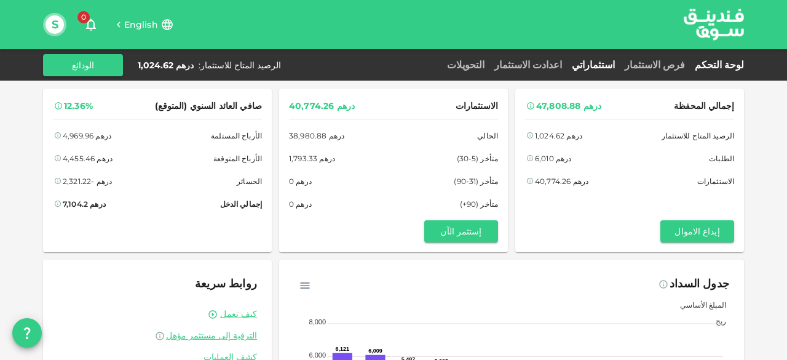  Describe the element at coordinates (236, 135) in the screenshot. I see `span: الأرباح المستلمة` at that location.